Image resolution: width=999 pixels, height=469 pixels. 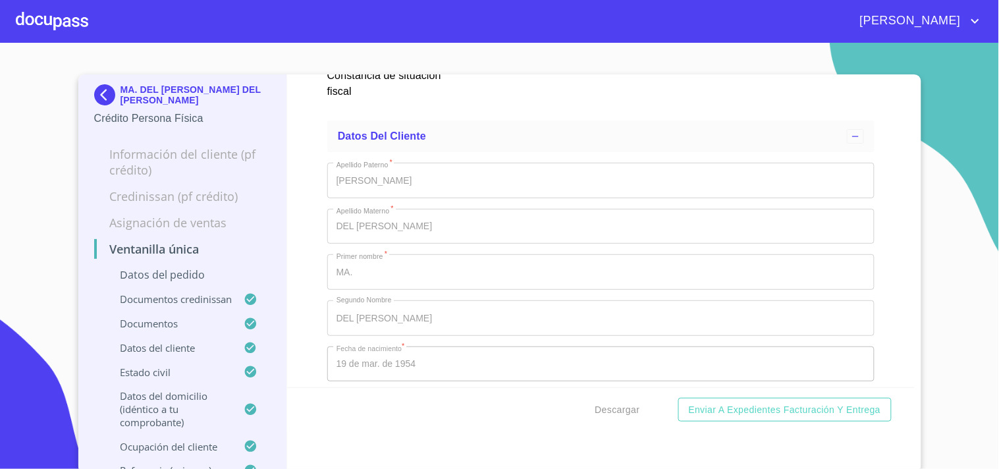 I want to click on span: Enviar a Expedientes Facturación y Entrega, so click(x=785, y=410).